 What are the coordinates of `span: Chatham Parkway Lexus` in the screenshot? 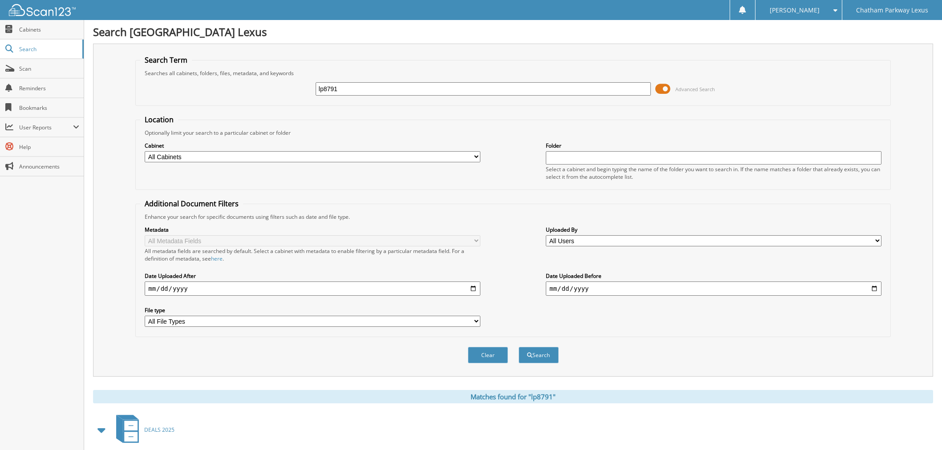 It's located at (892, 10).